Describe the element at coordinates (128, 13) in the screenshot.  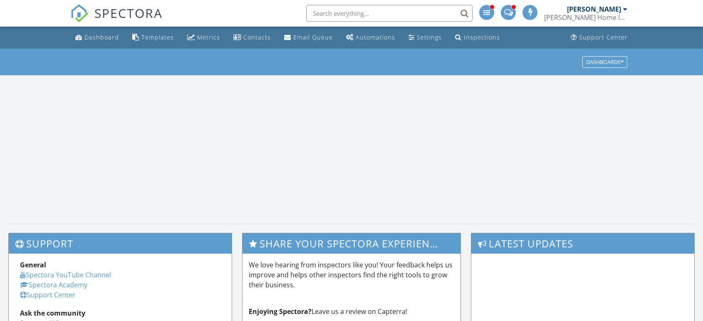
I see `span: SPECTORA` at that location.